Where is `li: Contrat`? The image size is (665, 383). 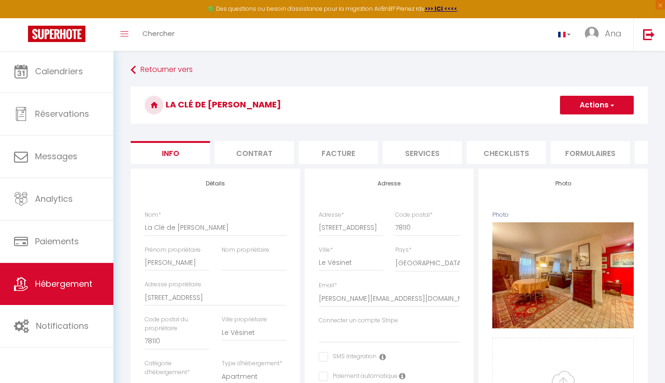
li: Contrat is located at coordinates (254, 152).